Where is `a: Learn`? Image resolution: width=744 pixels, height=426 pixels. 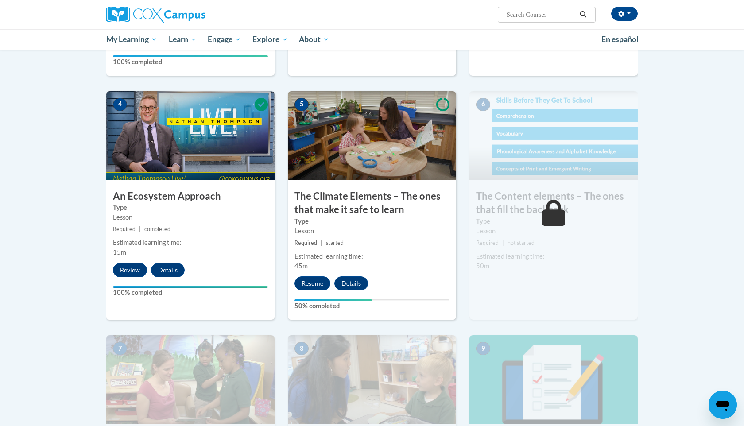
a: Learn is located at coordinates (182, 39).